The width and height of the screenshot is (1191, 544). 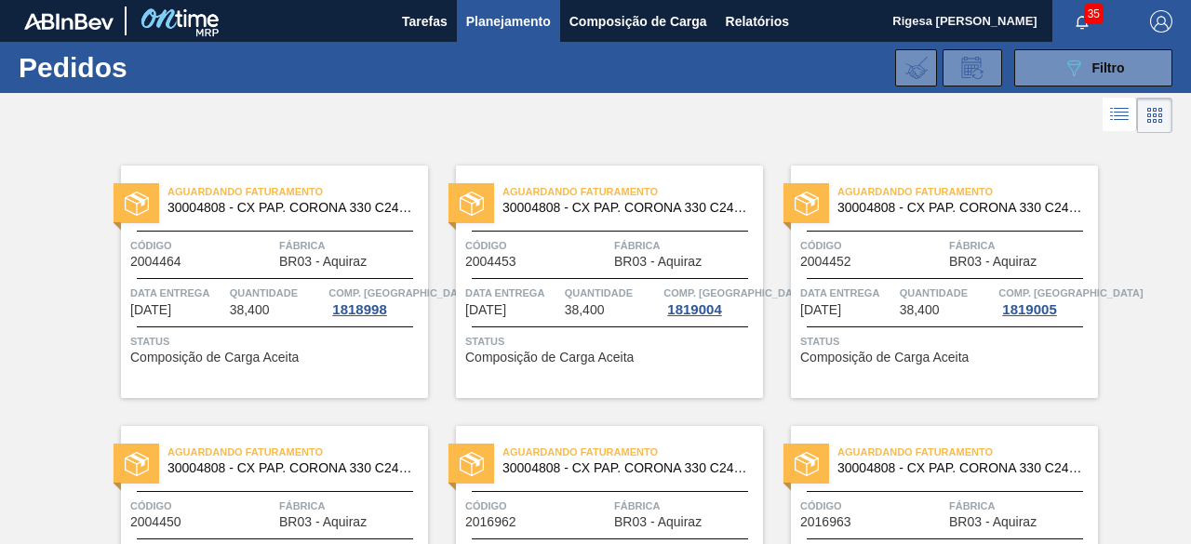 What do you see at coordinates (825, 261) in the screenshot?
I see `span: 2004452` at bounding box center [825, 261].